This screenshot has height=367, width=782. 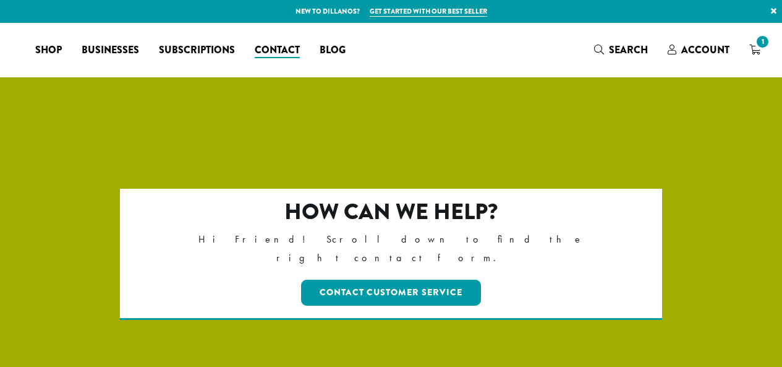 I want to click on a: Search, so click(x=621, y=49).